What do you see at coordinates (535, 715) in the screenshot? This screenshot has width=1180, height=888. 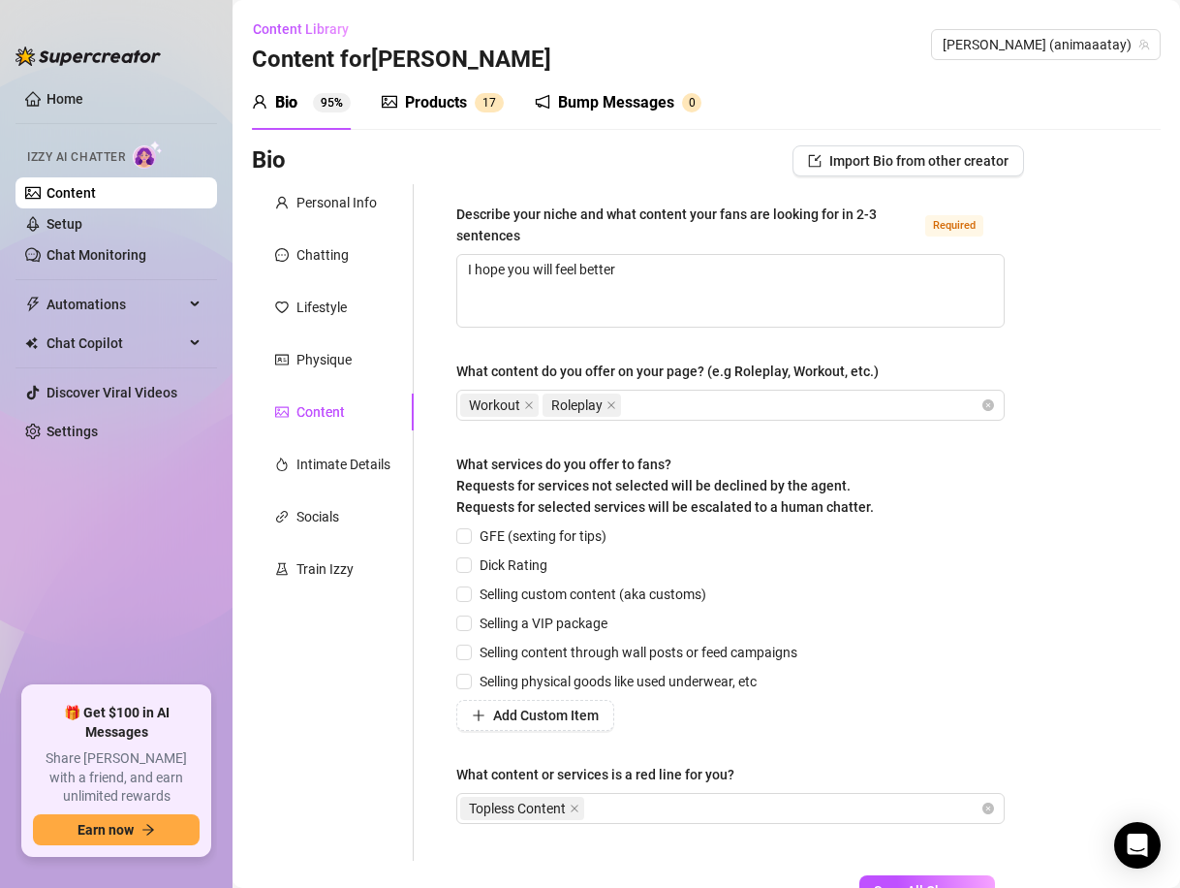 I see `button: Add Custom Item` at bounding box center [535, 715].